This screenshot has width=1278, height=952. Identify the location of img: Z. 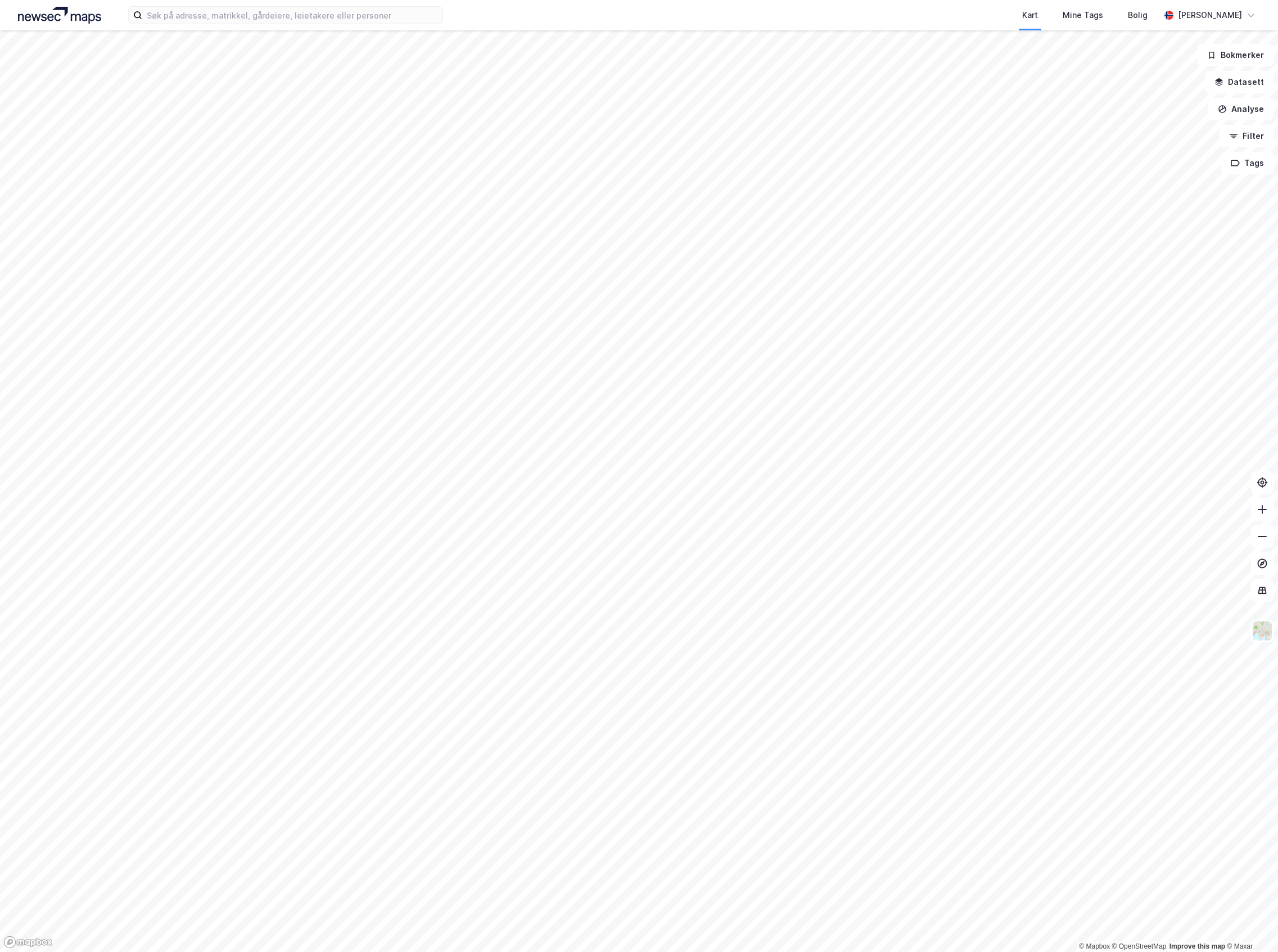
(1262, 631).